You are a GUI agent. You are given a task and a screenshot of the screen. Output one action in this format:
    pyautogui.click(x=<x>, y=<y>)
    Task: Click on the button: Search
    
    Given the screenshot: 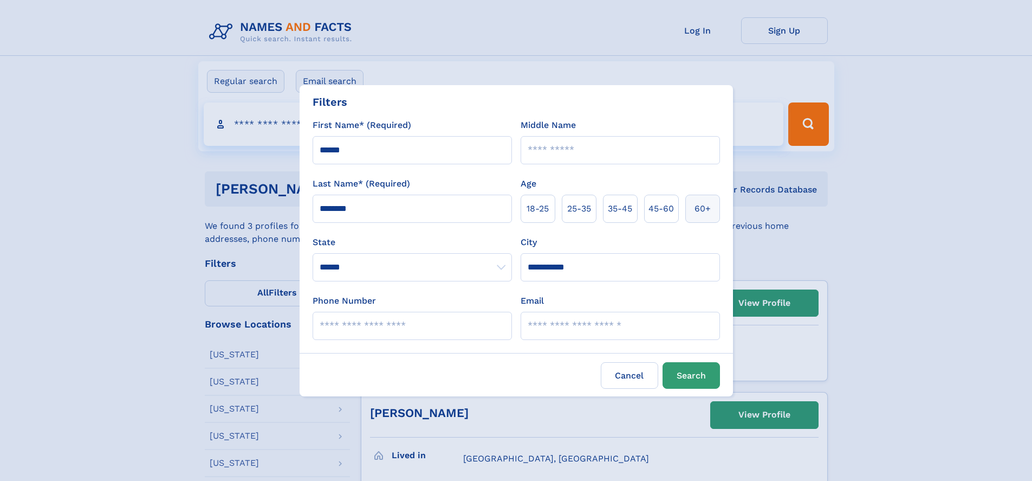 What is the action you would take?
    pyautogui.click(x=692, y=375)
    